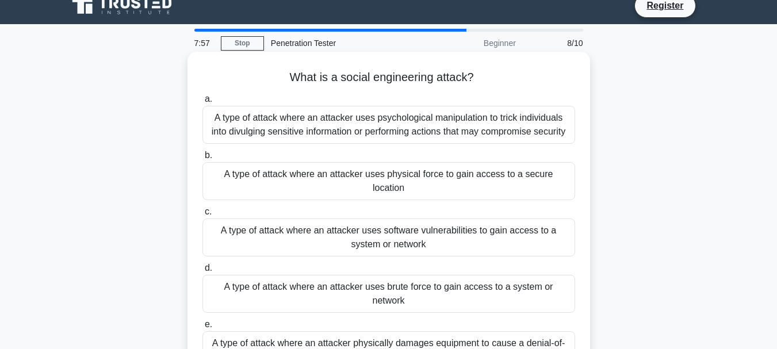 This screenshot has width=777, height=349. I want to click on div: Beginner, so click(472, 43).